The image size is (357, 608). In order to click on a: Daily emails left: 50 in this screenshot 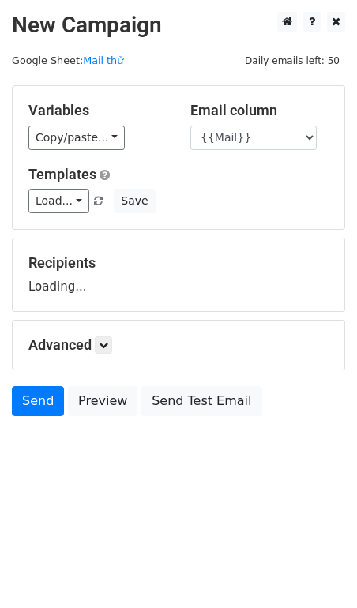, I will do `click(292, 60)`.